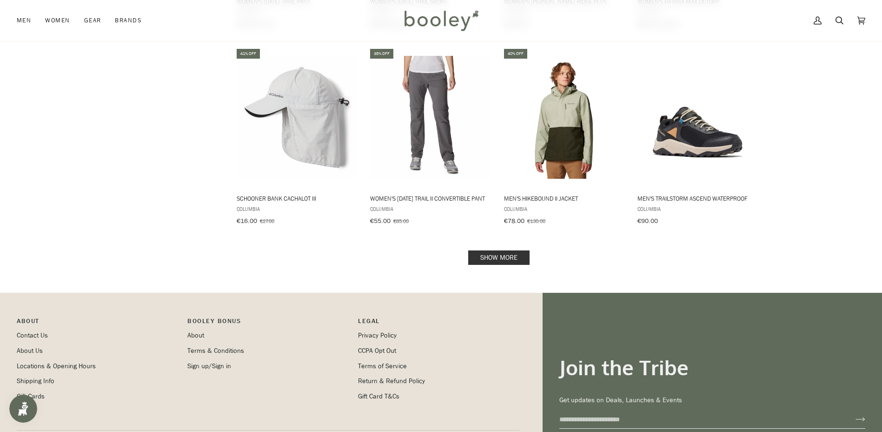 The image size is (882, 432). Describe the element at coordinates (564, 117) in the screenshot. I see `img: Columbia Men's Hikebound II Jacket Safari / Greenscape - Booley Galway` at that location.